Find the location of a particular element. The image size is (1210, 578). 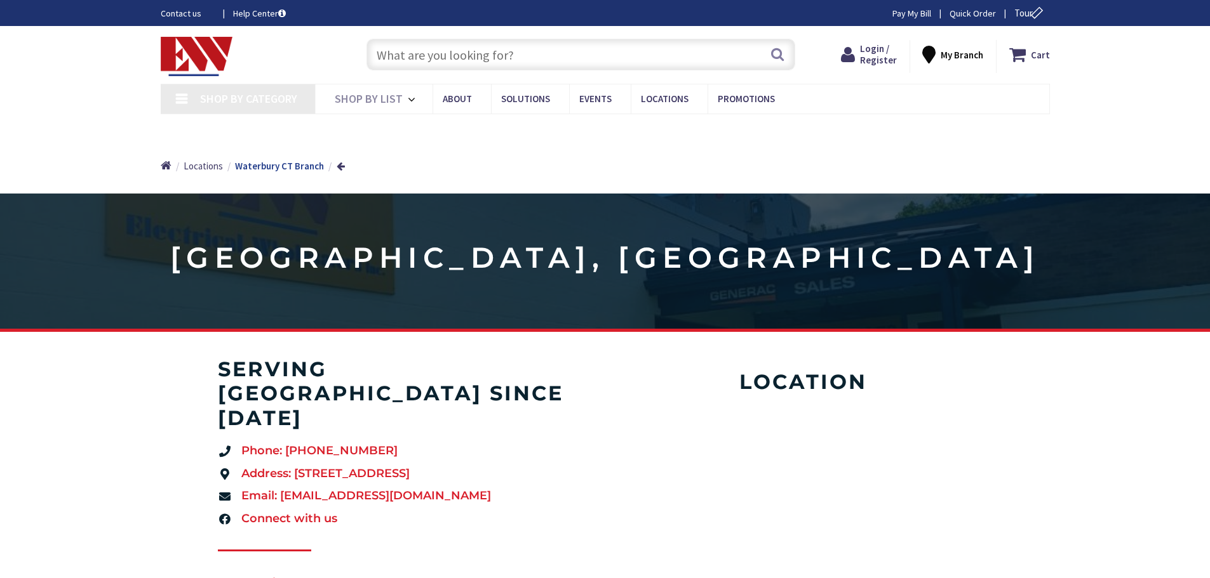

span: Connect with us is located at coordinates (288, 519).